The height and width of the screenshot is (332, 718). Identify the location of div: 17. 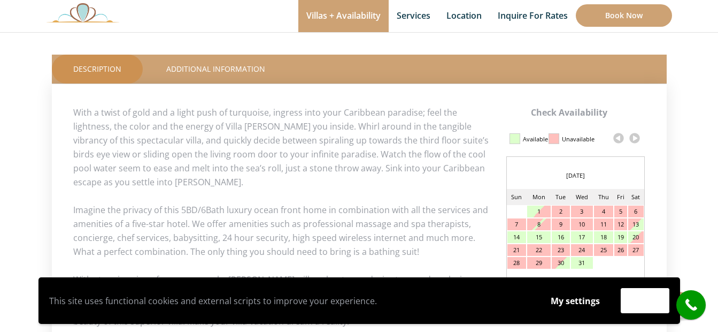
(582, 237).